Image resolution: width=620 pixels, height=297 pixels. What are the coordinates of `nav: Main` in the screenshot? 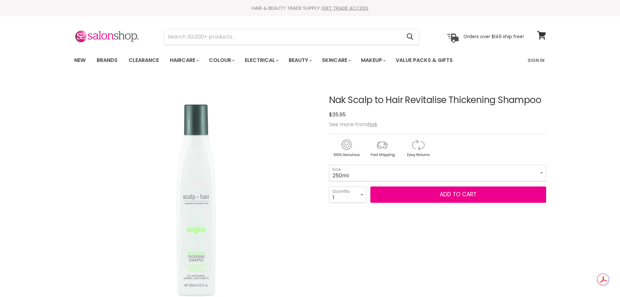 It's located at (310, 60).